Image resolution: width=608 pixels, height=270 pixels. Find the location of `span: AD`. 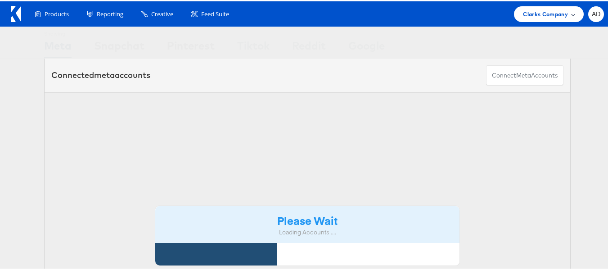

span: AD is located at coordinates (596, 13).